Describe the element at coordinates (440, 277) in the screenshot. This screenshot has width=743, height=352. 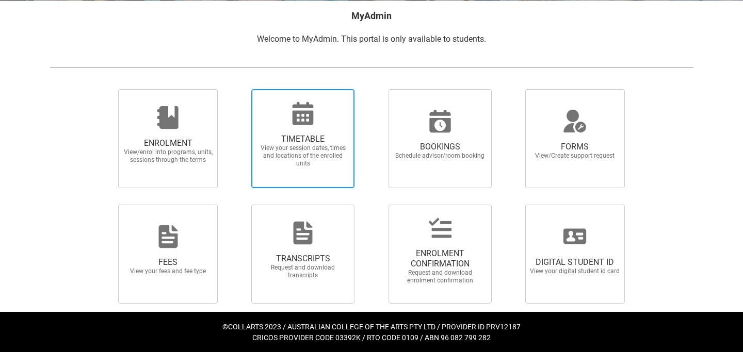
I see `span: Request and download enrolment confirmation` at that location.